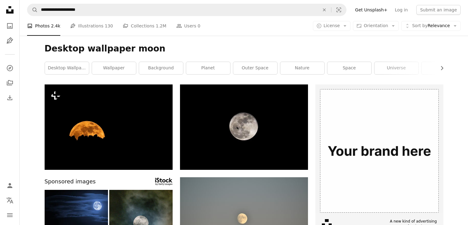 The image size is (468, 225). Describe the element at coordinates (109, 26) in the screenshot. I see `span: 130` at that location.